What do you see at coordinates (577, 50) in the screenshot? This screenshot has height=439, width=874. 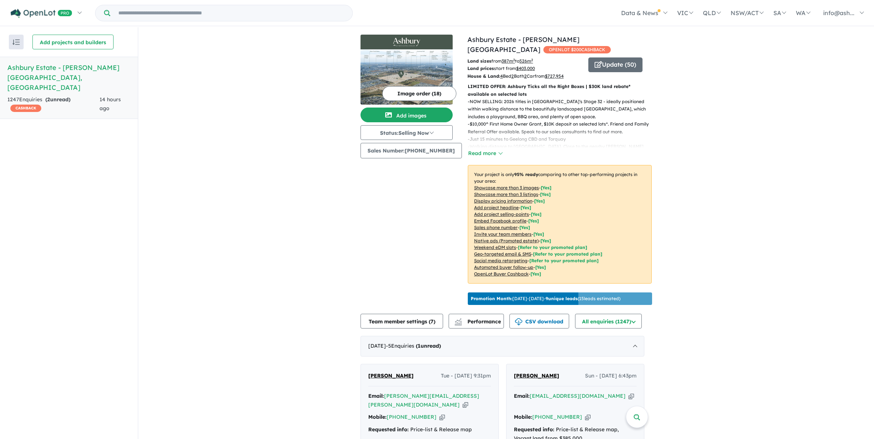 I see `span: OPENLOT $ 200 CASHBACK` at bounding box center [577, 50].